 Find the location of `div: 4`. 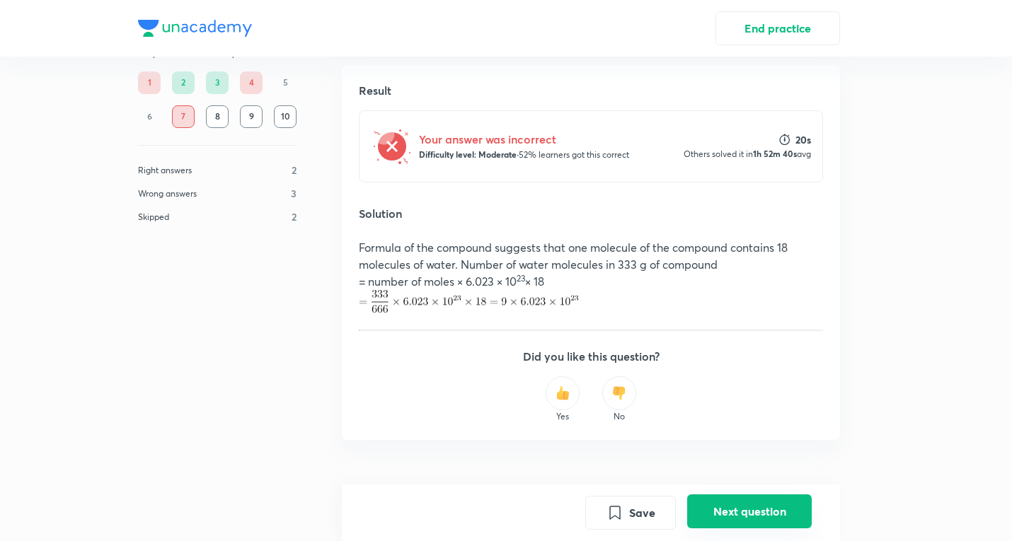

div: 4 is located at coordinates (251, 83).